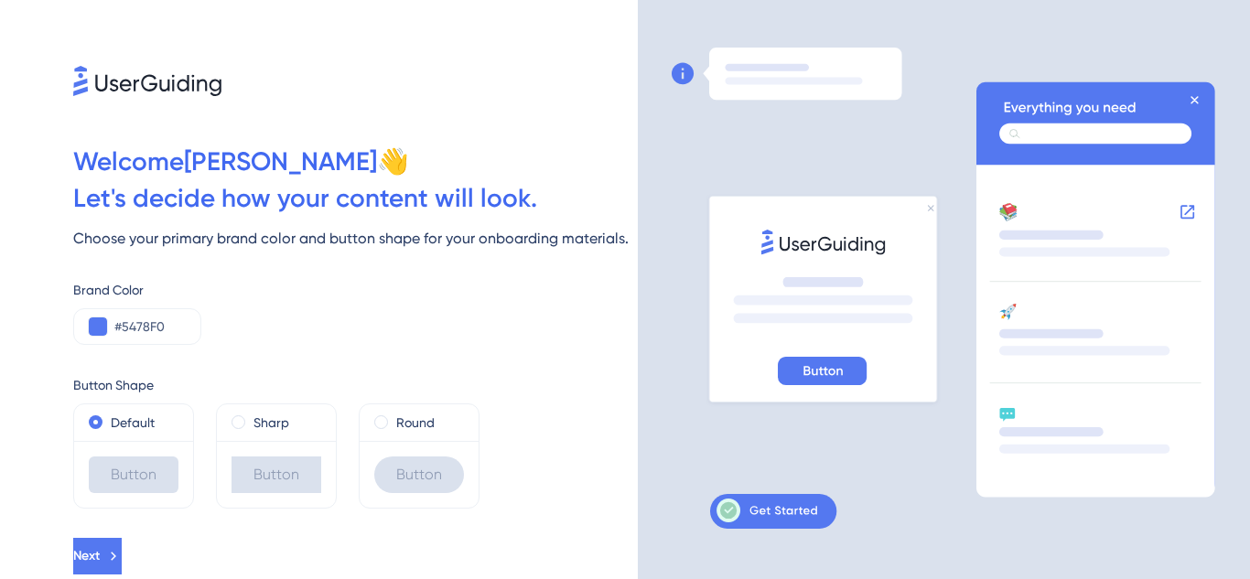  Describe the element at coordinates (86, 556) in the screenshot. I see `span: Next` at that location.